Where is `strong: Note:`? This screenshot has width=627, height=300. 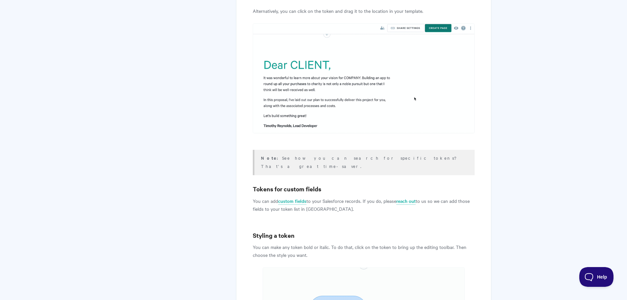 strong: Note: is located at coordinates (272, 158).